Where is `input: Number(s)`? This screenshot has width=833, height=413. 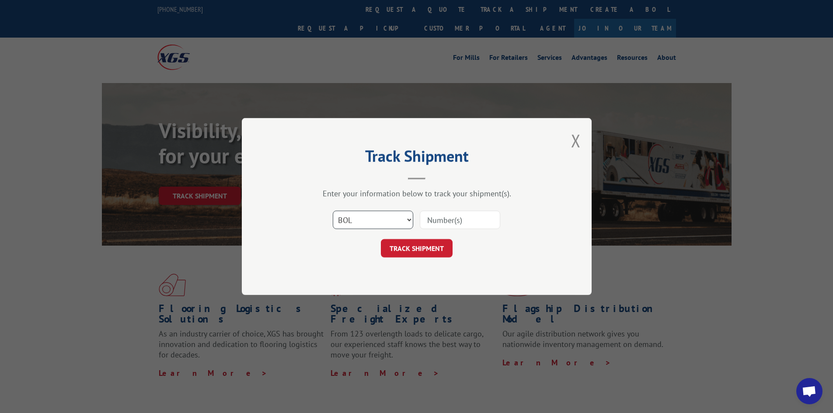 input: Number(s) is located at coordinates (460, 220).